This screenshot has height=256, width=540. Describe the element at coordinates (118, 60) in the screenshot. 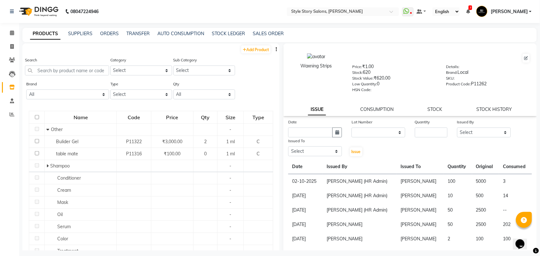

I see `label: Category` at that location.